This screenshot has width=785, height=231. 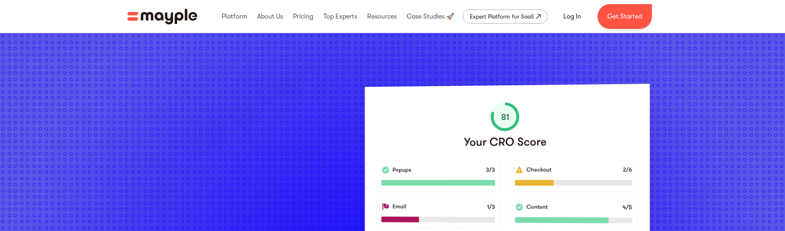 What do you see at coordinates (382, 16) in the screenshot?
I see `div: Resources` at bounding box center [382, 16].